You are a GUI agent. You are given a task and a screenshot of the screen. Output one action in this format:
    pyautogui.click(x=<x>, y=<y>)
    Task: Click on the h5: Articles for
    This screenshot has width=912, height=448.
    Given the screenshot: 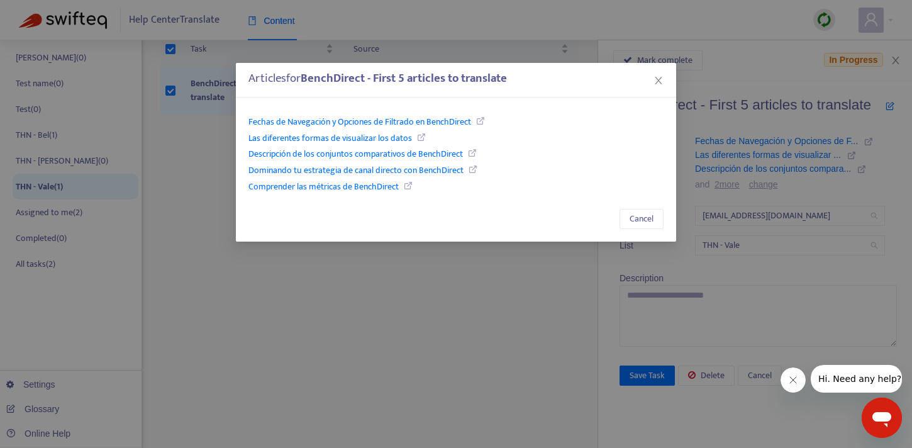 What is the action you would take?
    pyautogui.click(x=456, y=79)
    